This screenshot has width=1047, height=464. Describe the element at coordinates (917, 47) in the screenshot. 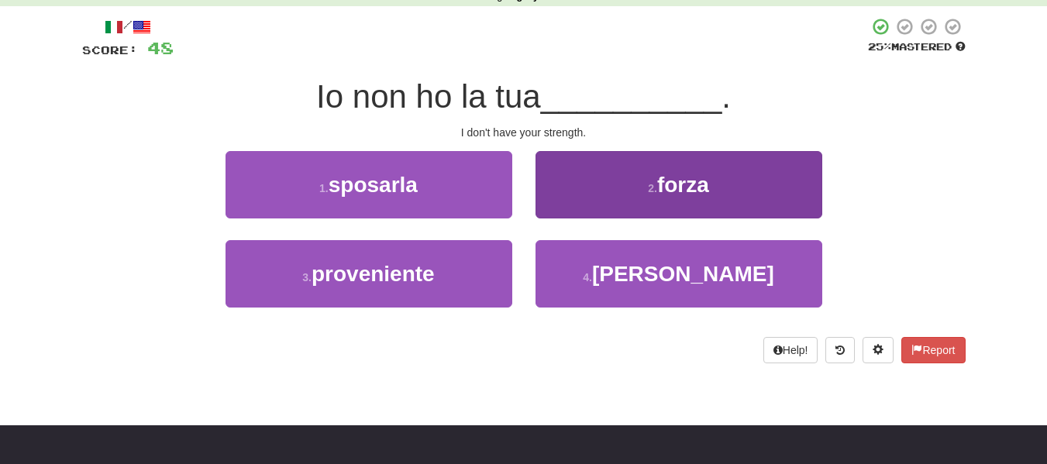

I see `div: Mastered` at that location.